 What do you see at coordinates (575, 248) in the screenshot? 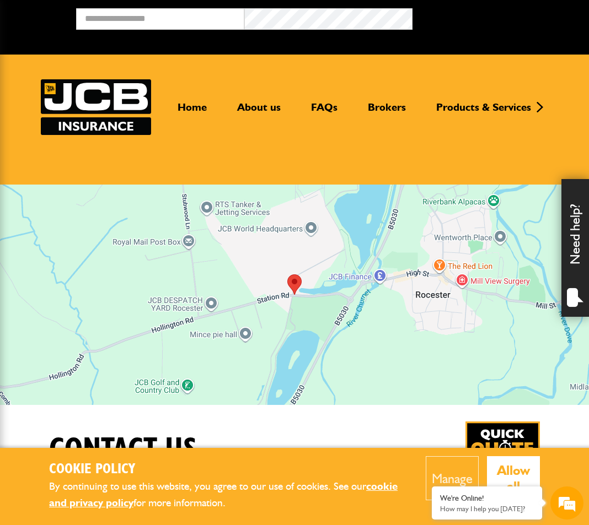
I see `div: Need help?` at bounding box center [575, 248].